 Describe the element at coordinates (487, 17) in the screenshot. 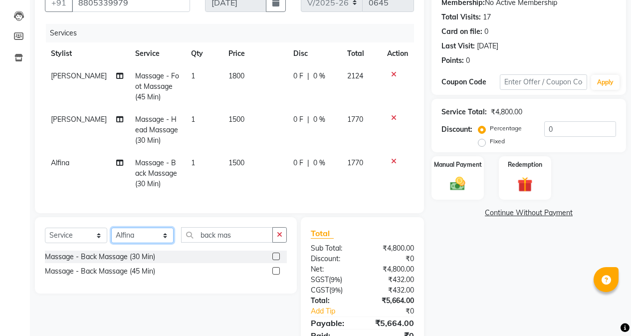

I see `div: 17` at that location.